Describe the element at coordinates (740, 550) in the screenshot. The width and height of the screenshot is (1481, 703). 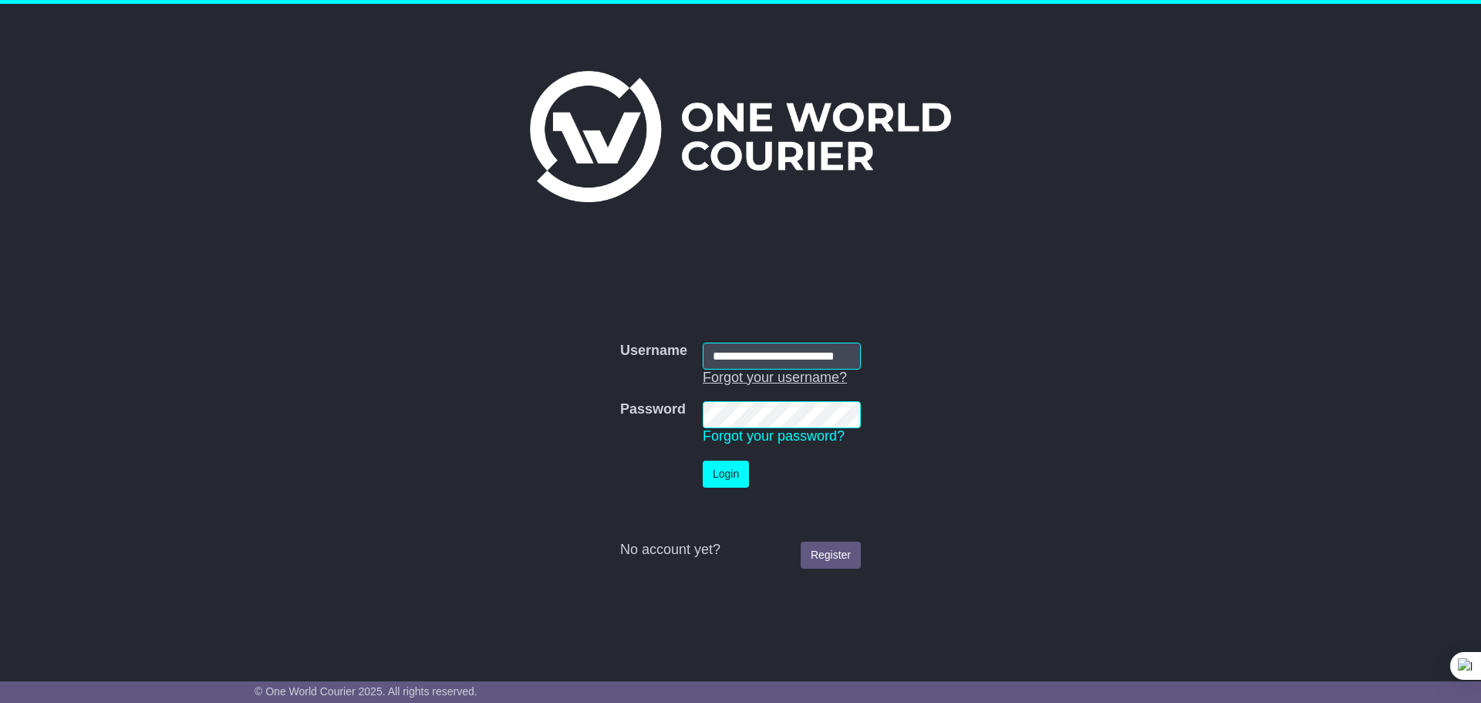
I see `div: No account yet?` at that location.